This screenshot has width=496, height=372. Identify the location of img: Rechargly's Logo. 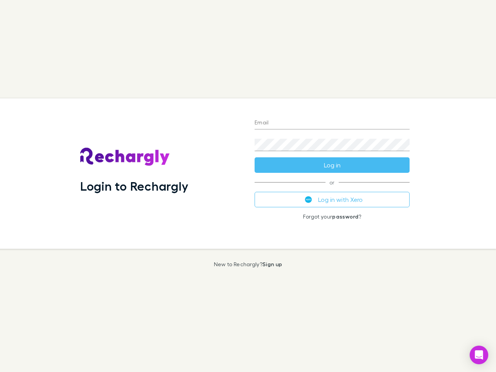
(125, 157).